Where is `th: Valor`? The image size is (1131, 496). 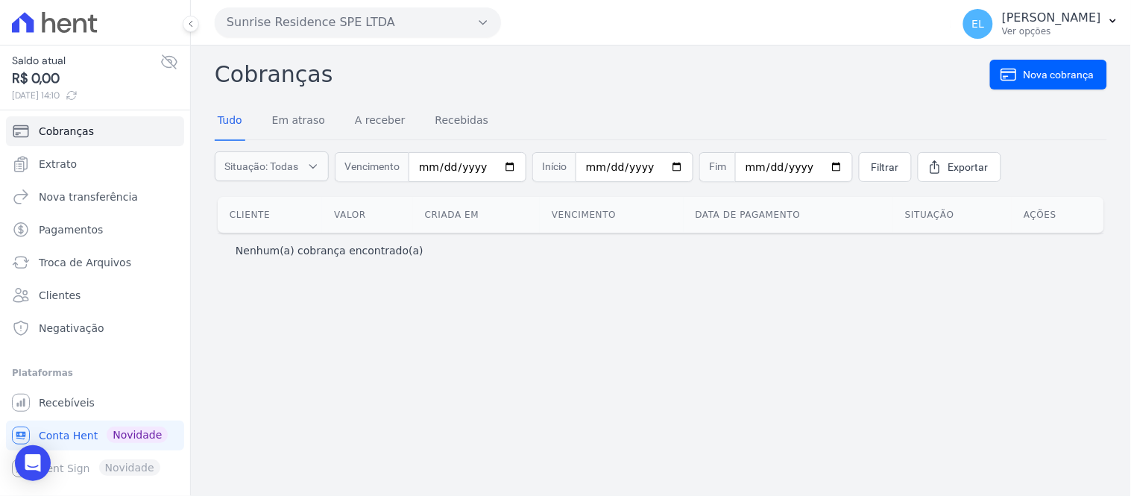
th: Valor is located at coordinates (367, 215).